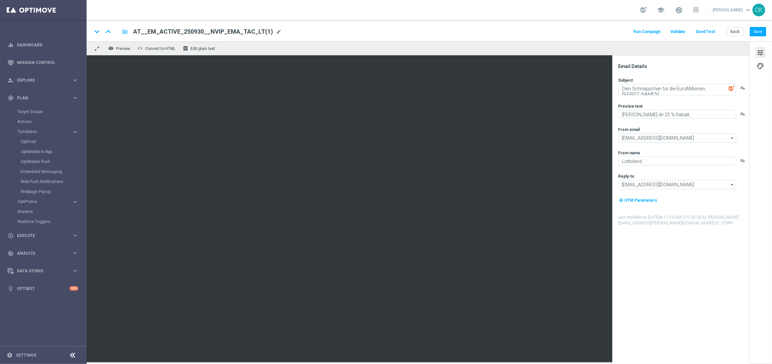 This screenshot has height=364, width=772. Describe the element at coordinates (43, 62) in the screenshot. I see `div: Mission Control` at that location.